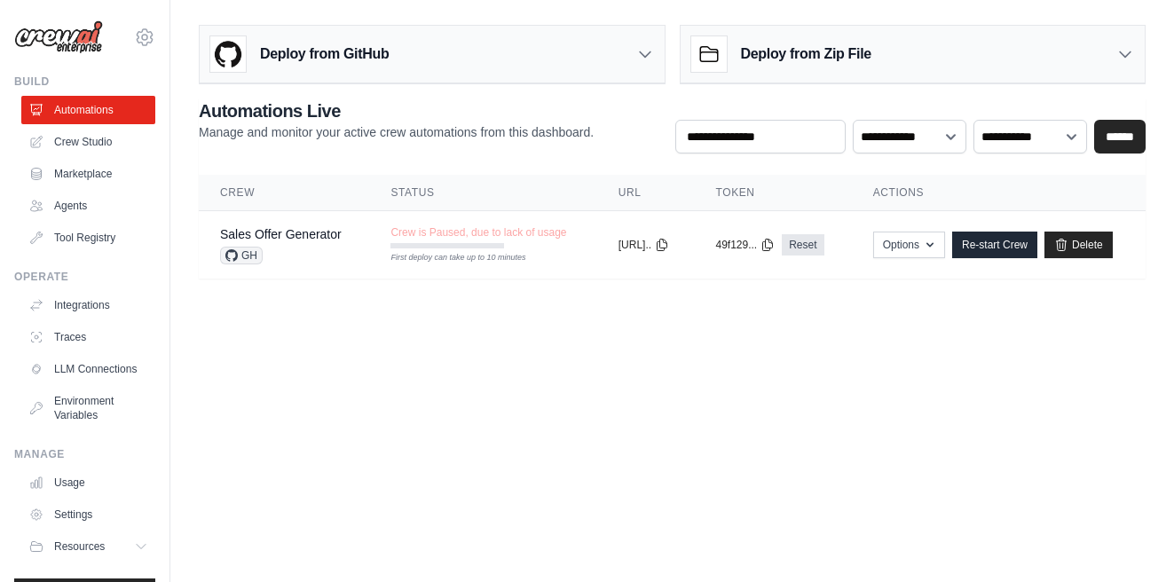 Image resolution: width=1174 pixels, height=582 pixels. Describe the element at coordinates (447, 258) in the screenshot. I see `div: First deploy can take up to 10 minutes` at that location.